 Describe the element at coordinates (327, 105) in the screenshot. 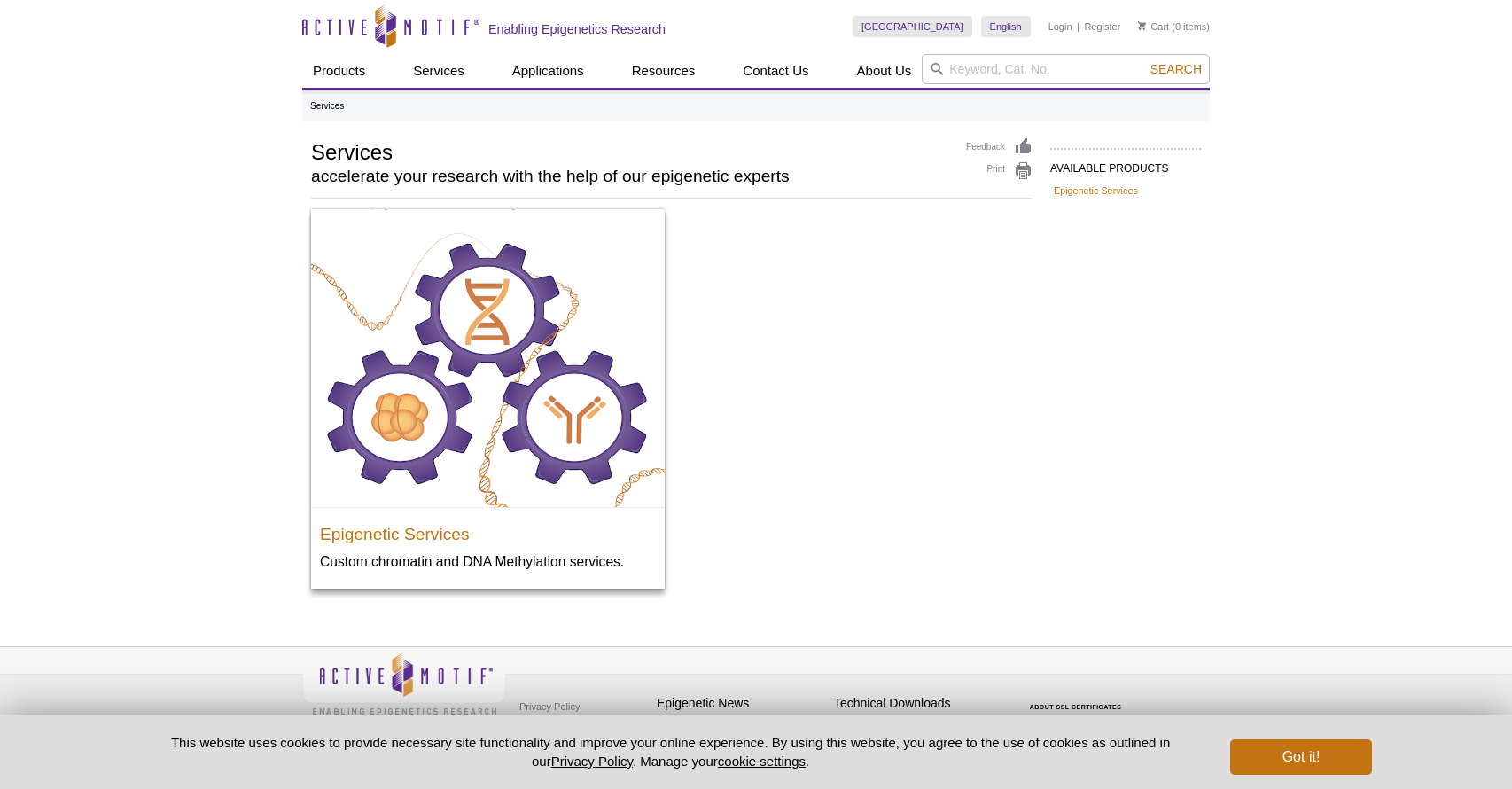

I see `li: Services` at that location.